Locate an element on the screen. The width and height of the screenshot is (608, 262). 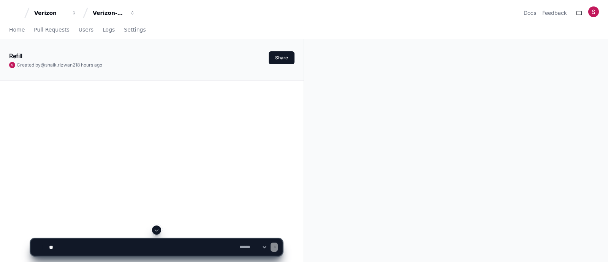
span: Users is located at coordinates (86, 30).